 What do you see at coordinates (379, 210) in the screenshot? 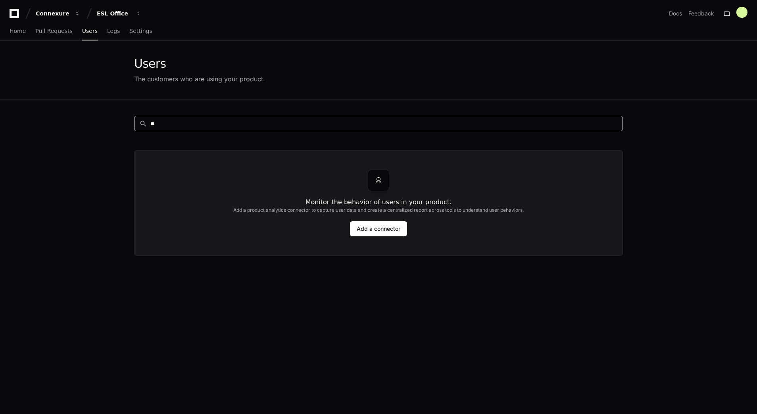
I see `h2: Add a product analytics connector to capture user data and create a centralized report across too...` at bounding box center [379, 210].